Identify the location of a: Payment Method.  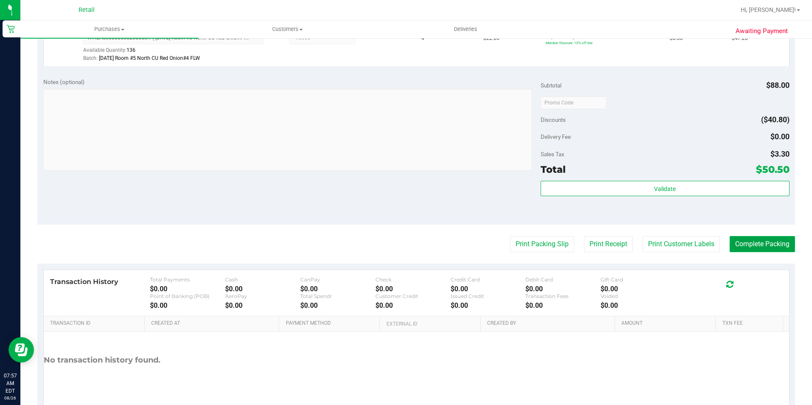
(331, 323).